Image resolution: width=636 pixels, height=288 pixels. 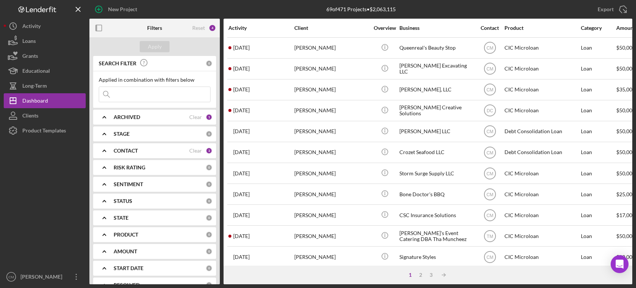 I want to click on a: Product Templates, so click(x=45, y=130).